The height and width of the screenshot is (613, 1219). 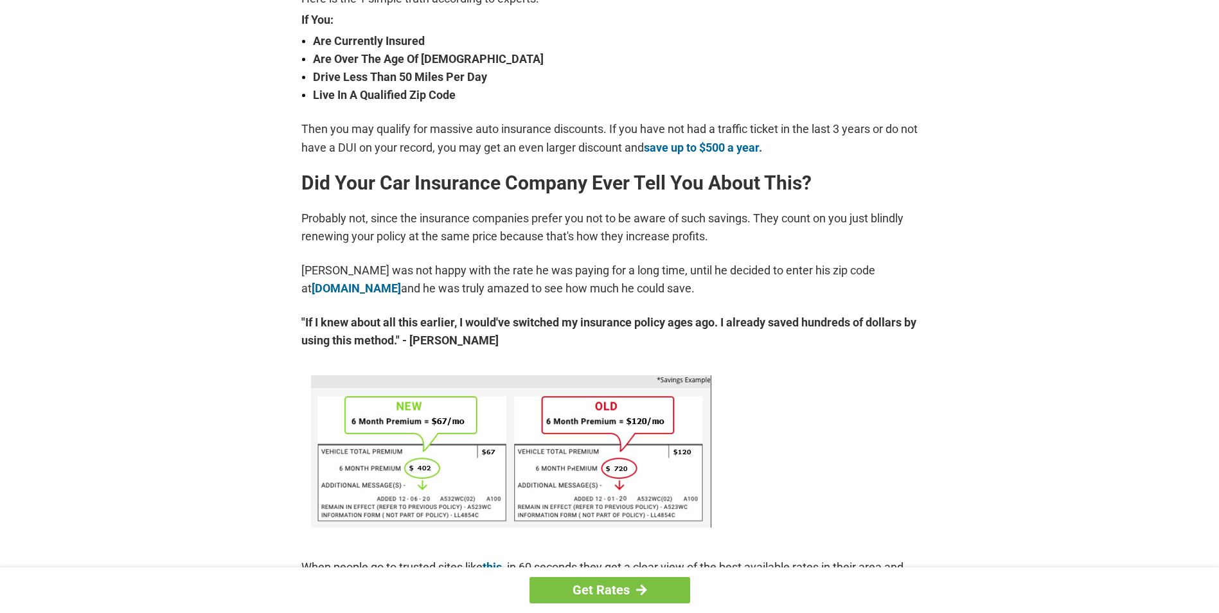 I want to click on img: savings, so click(x=511, y=451).